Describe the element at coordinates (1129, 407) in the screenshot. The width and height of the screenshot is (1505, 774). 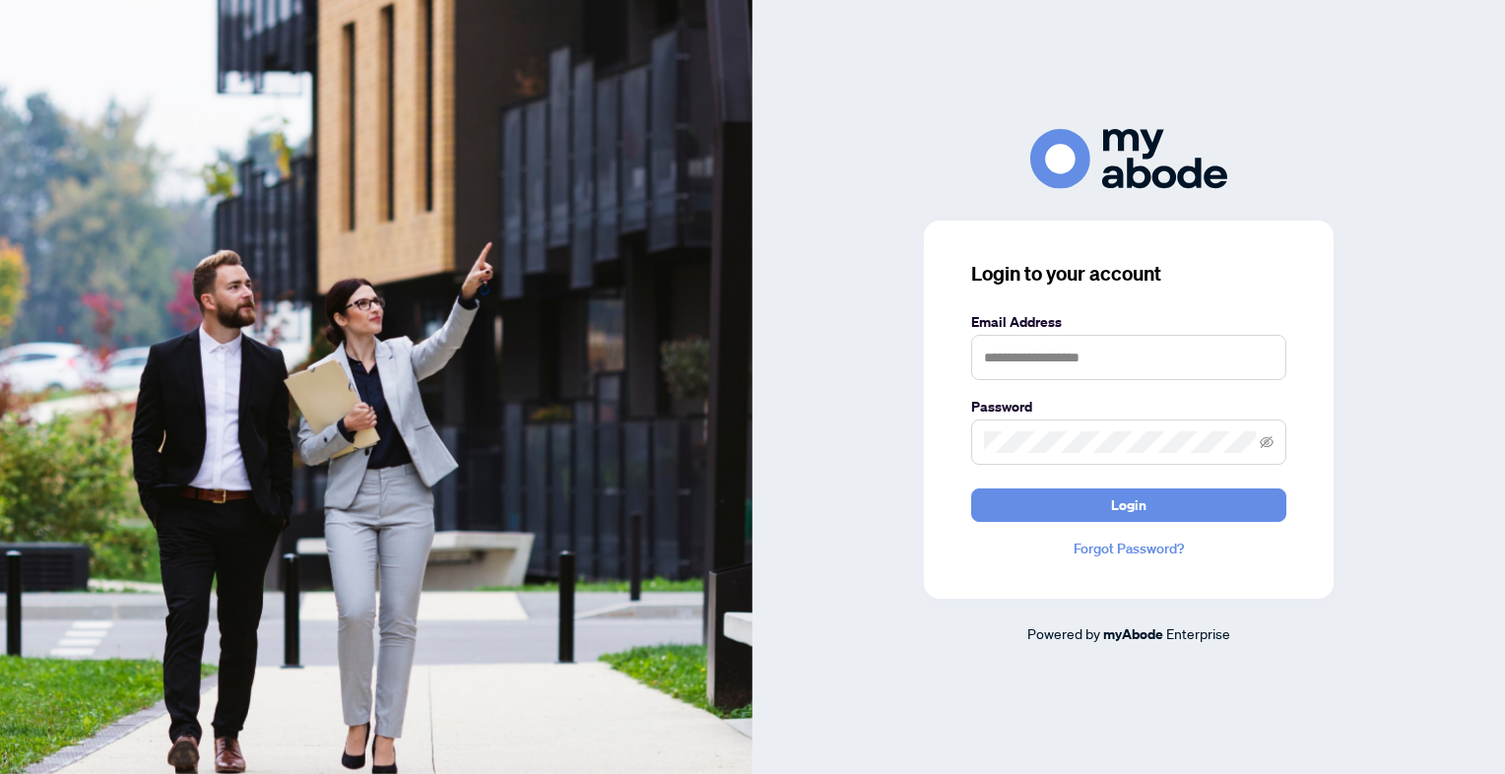
I see `label: Password` at that location.